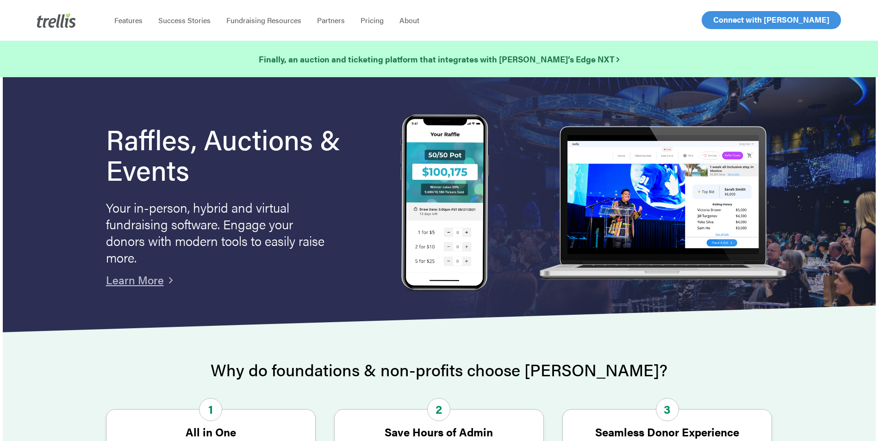 The width and height of the screenshot is (878, 441). I want to click on a: Success Stories, so click(184, 20).